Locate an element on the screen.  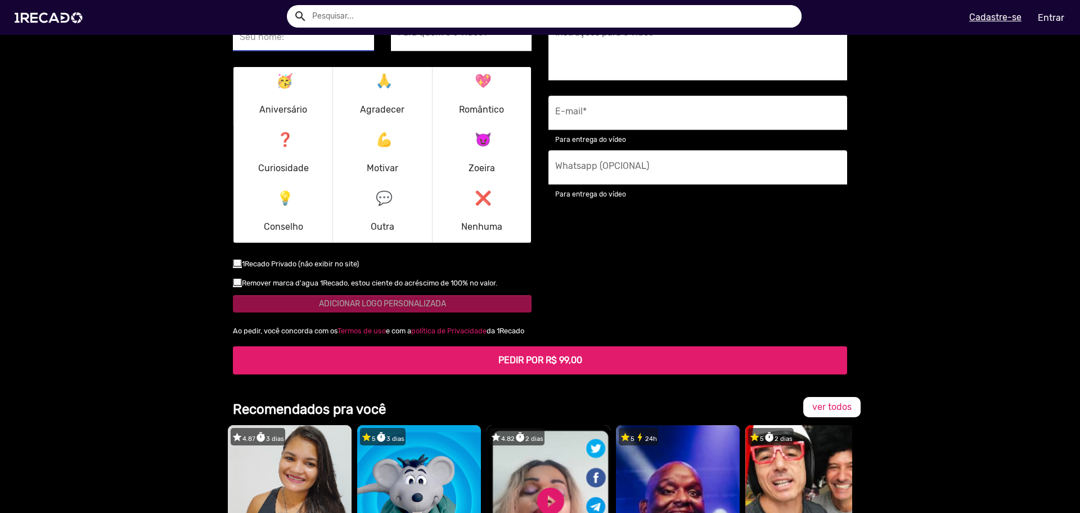
small: 1Recado Privado (não exibir no site) is located at coordinates (301, 263).